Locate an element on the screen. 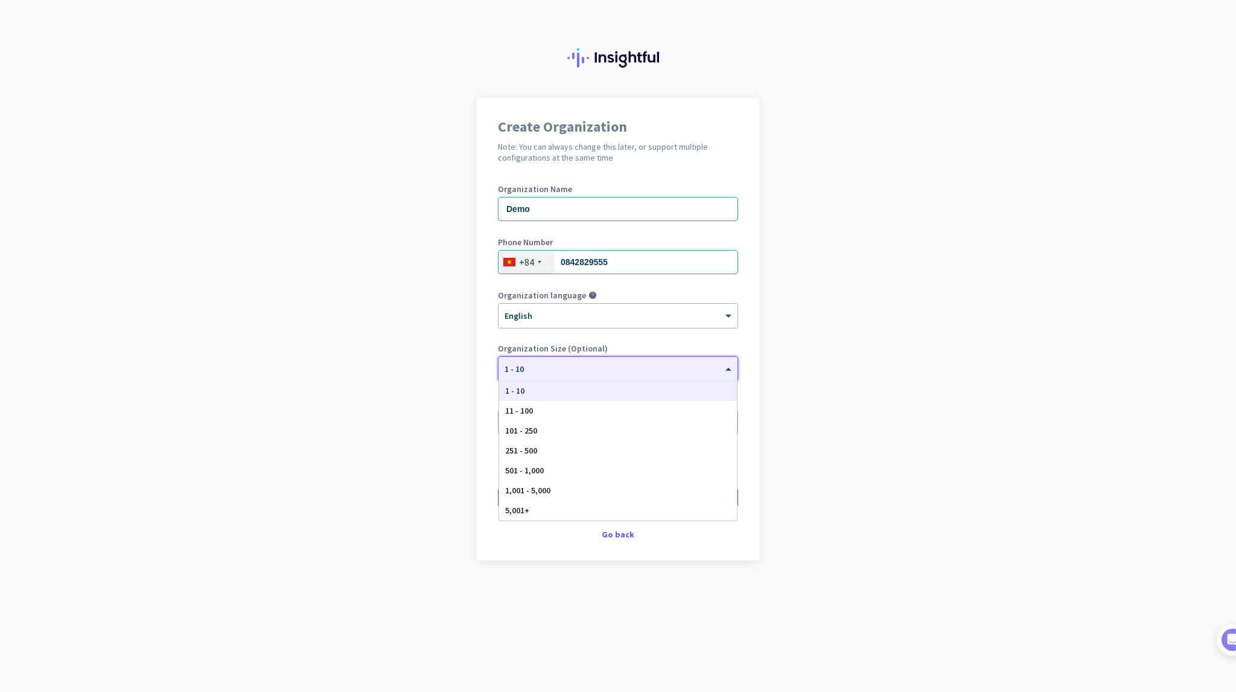 The height and width of the screenshot is (692, 1236). div: +84 is located at coordinates (526, 262).